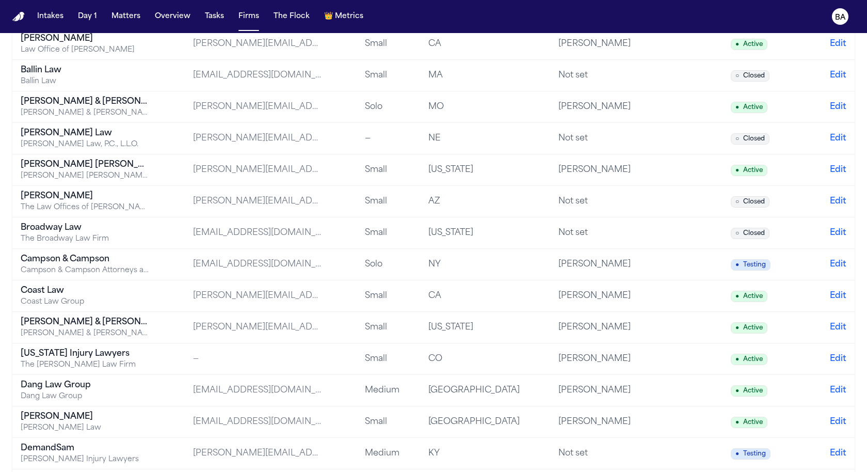  Describe the element at coordinates (172, 17) in the screenshot. I see `button: Overview` at that location.